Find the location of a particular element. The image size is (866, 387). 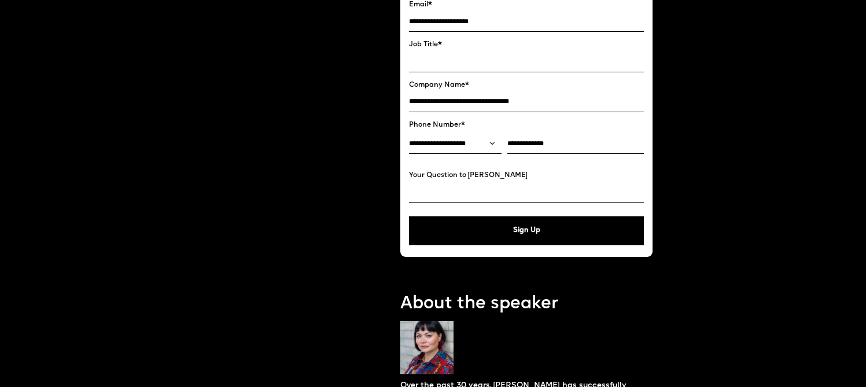

label: Phone Number is located at coordinates (526, 125).